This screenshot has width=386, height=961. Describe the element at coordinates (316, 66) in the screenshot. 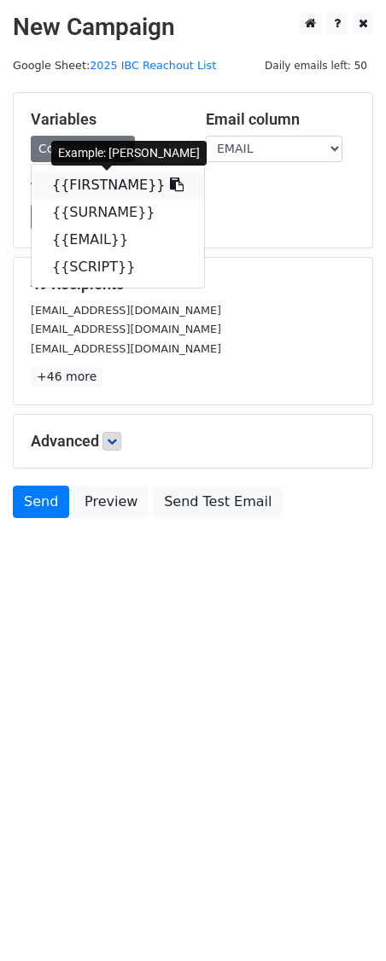

I see `span: Daily emails left: 50` at that location.